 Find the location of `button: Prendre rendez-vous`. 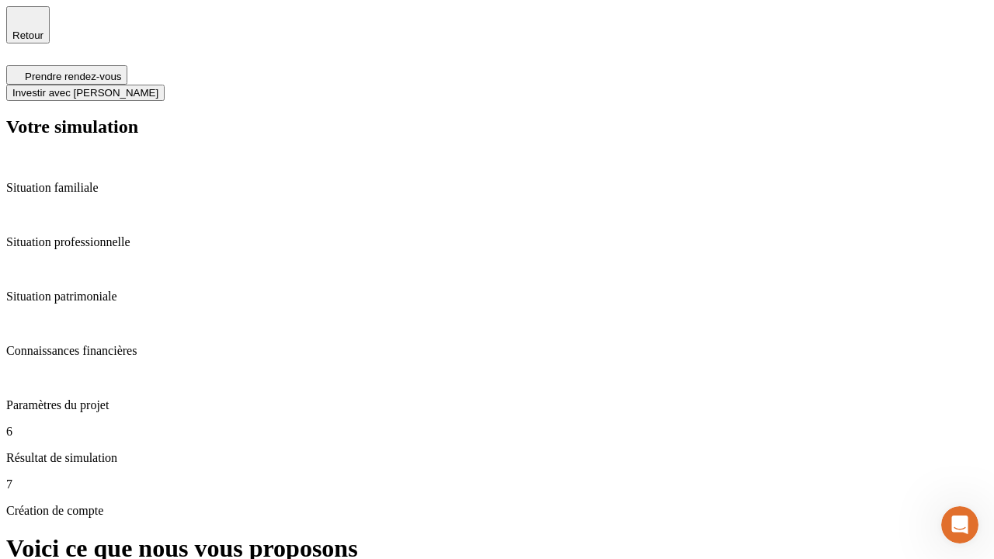

button: Prendre rendez-vous is located at coordinates (67, 75).